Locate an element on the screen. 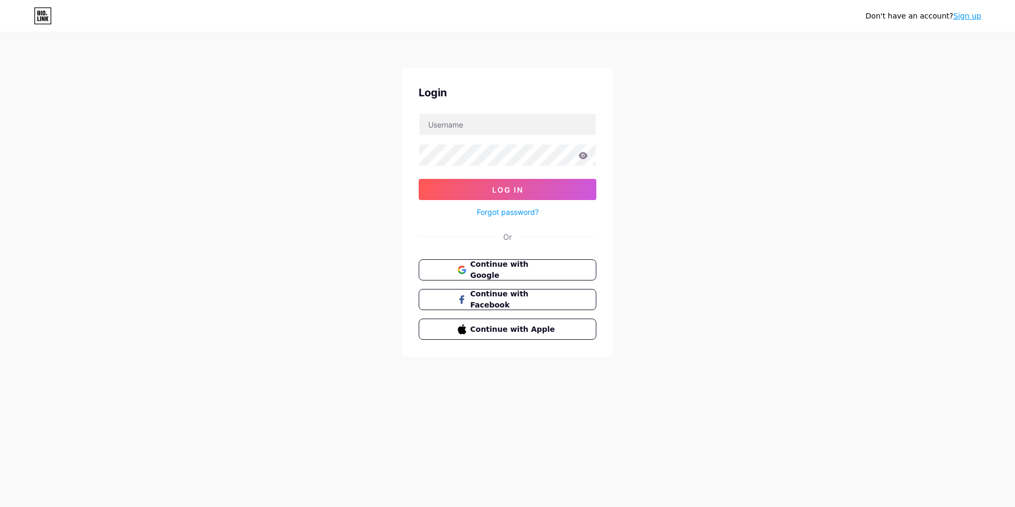 The height and width of the screenshot is (507, 1015). span: Continue with Apple is located at coordinates (514, 329).